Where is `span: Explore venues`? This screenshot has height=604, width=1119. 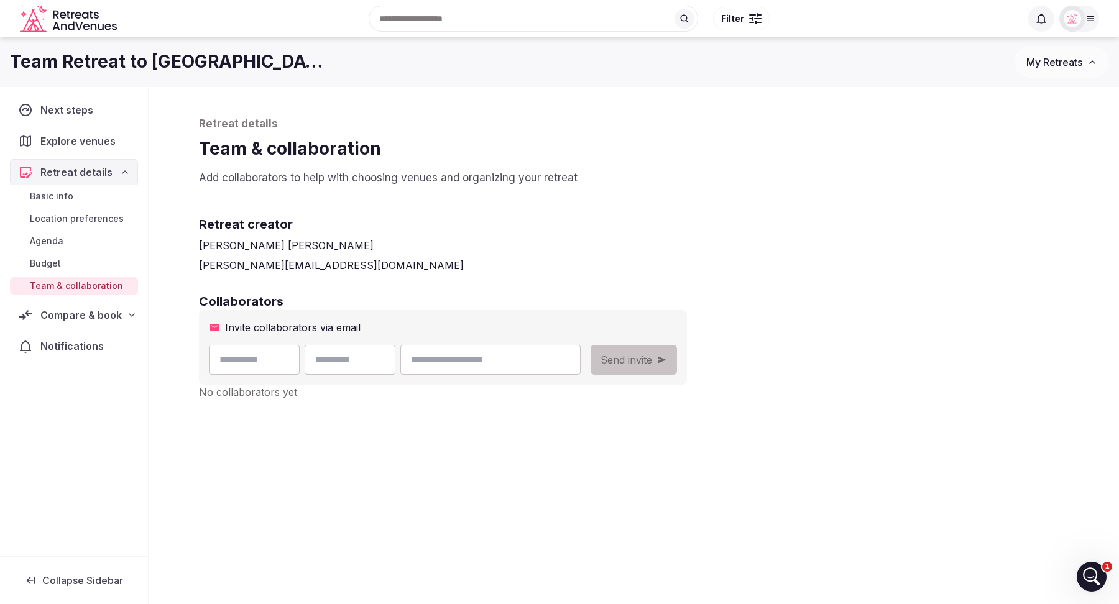
span: Explore venues is located at coordinates (80, 141).